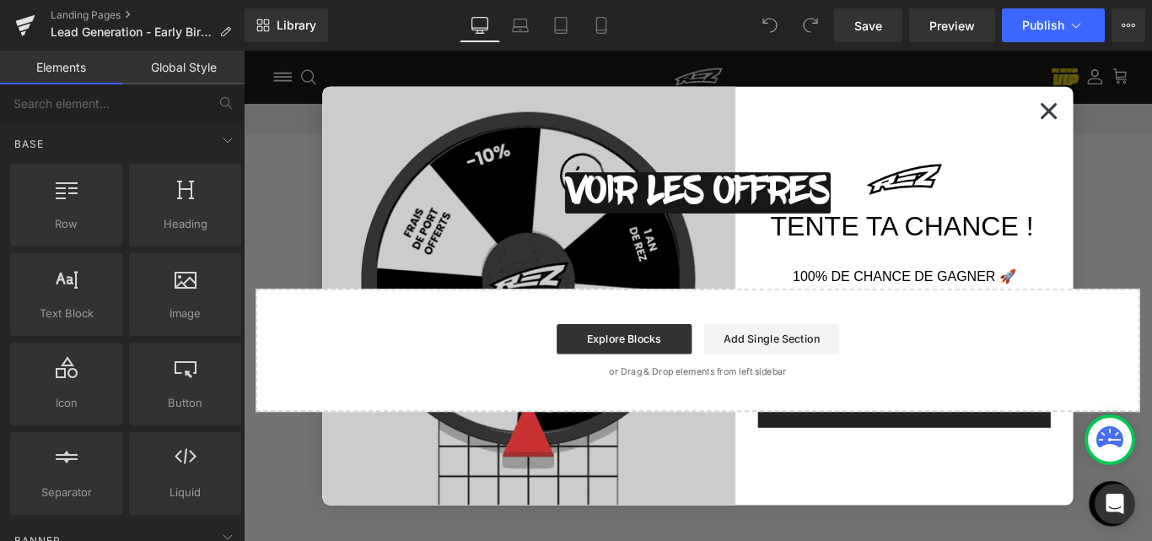 This screenshot has height=541, width=1152. I want to click on a: New Library, so click(286, 25).